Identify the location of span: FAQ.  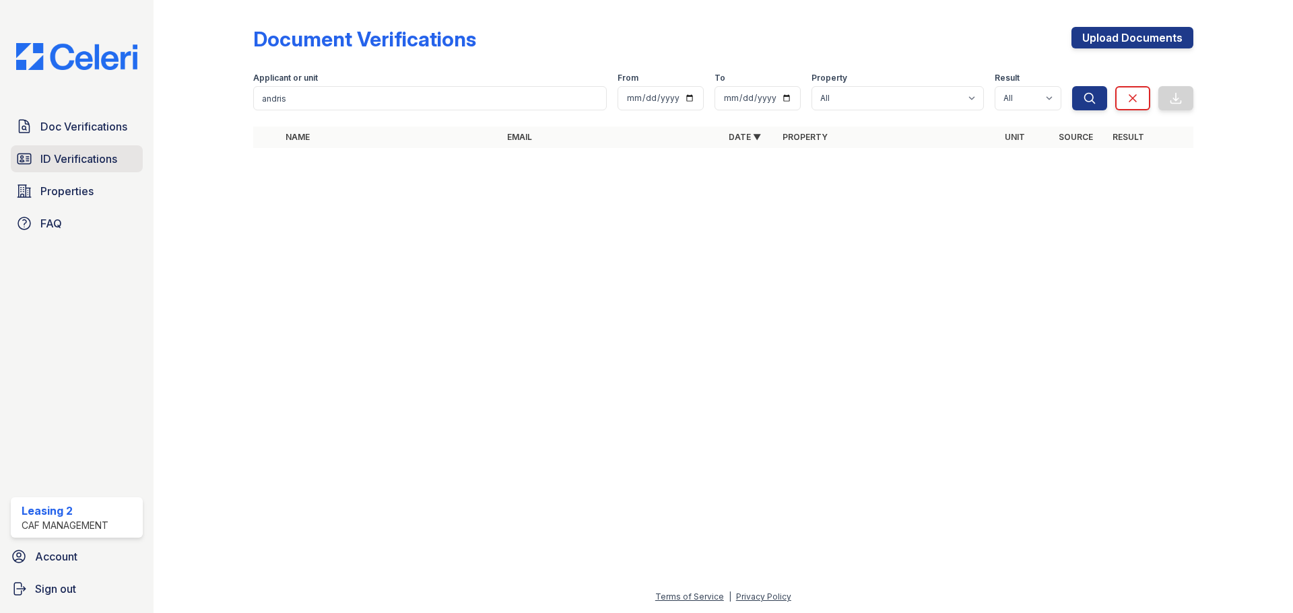
(51, 224).